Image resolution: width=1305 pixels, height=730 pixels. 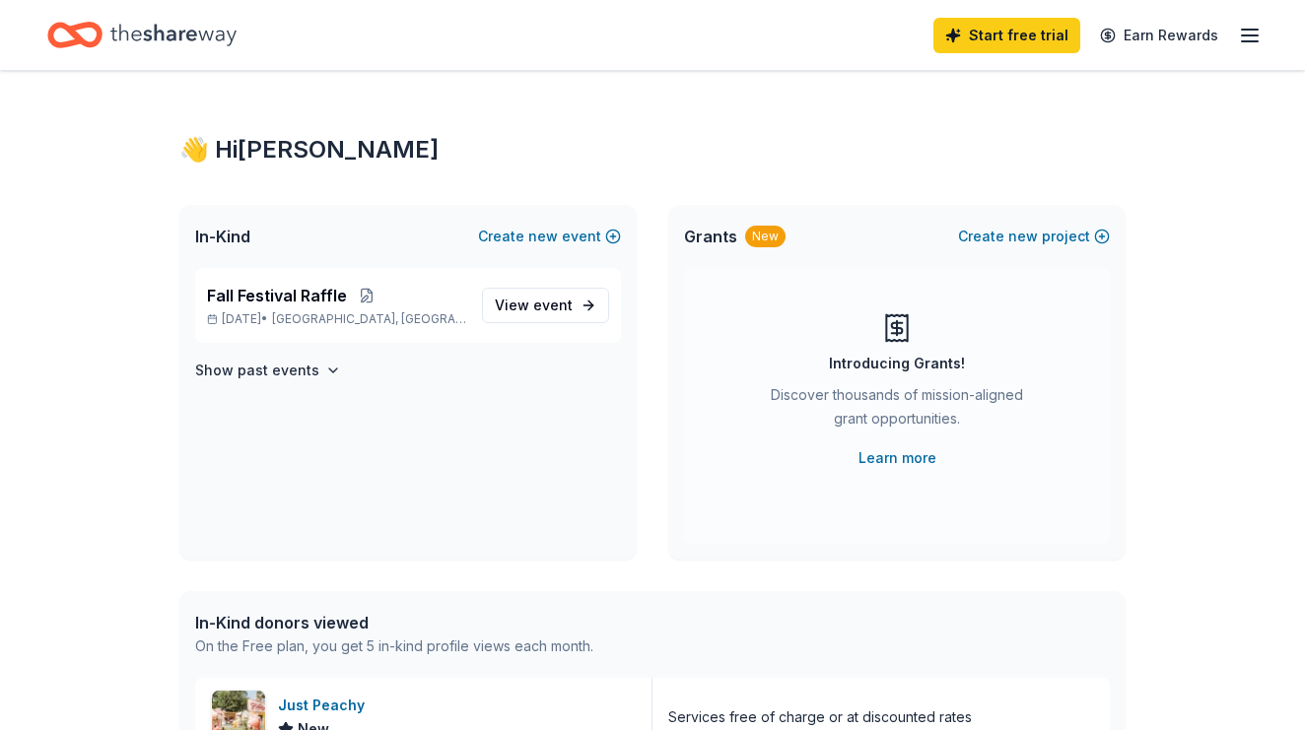 What do you see at coordinates (533, 306) in the screenshot?
I see `span: View` at bounding box center [533, 306].